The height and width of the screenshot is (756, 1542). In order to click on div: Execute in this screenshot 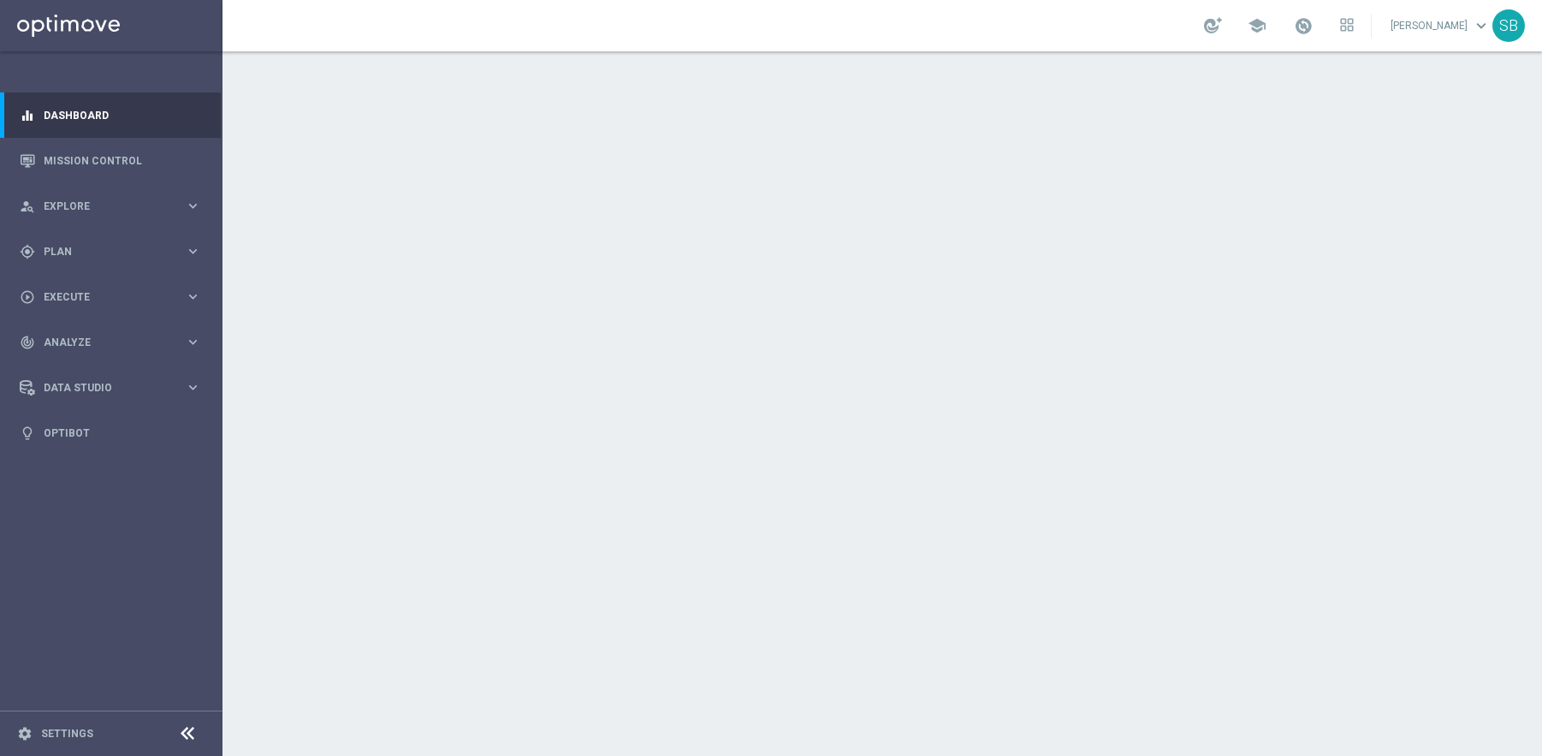, I will do `click(102, 297)`.